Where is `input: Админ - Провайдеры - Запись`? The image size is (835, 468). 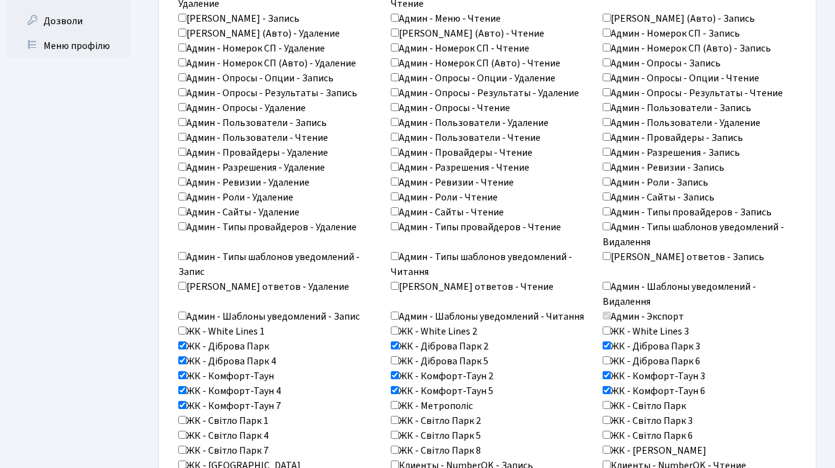 input: Админ - Провайдеры - Запись is located at coordinates (606, 137).